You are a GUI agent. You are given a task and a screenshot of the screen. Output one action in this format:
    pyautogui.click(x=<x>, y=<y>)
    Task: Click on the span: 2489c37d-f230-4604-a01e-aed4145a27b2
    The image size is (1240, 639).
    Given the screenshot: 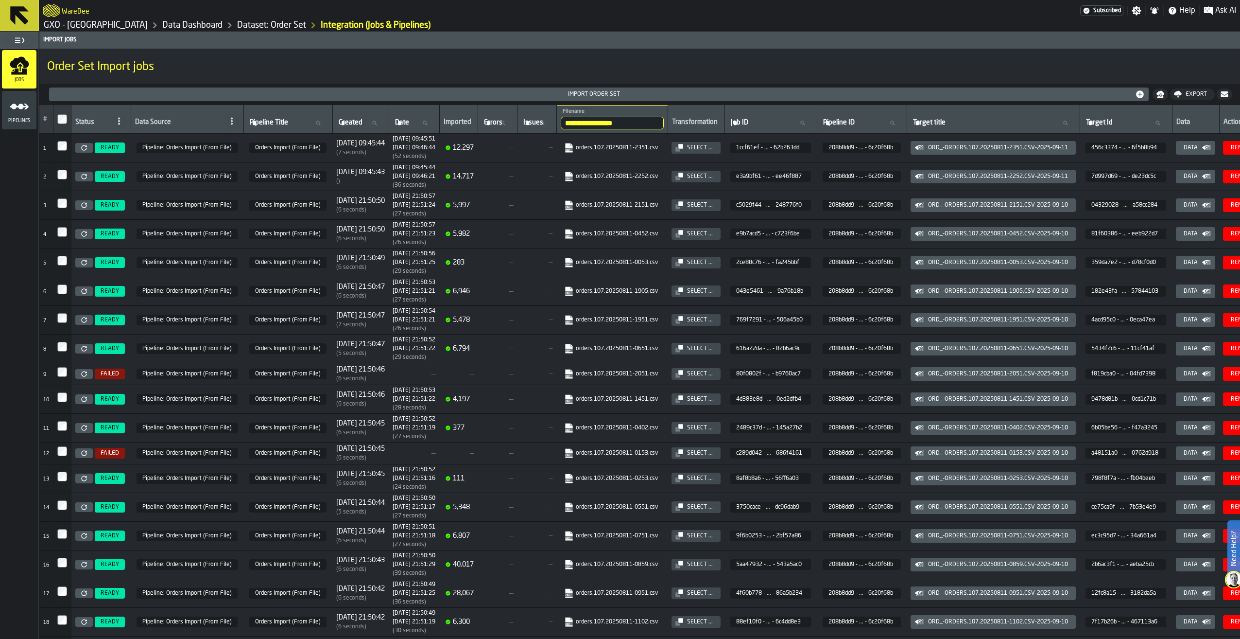 What is the action you would take?
    pyautogui.click(x=771, y=428)
    